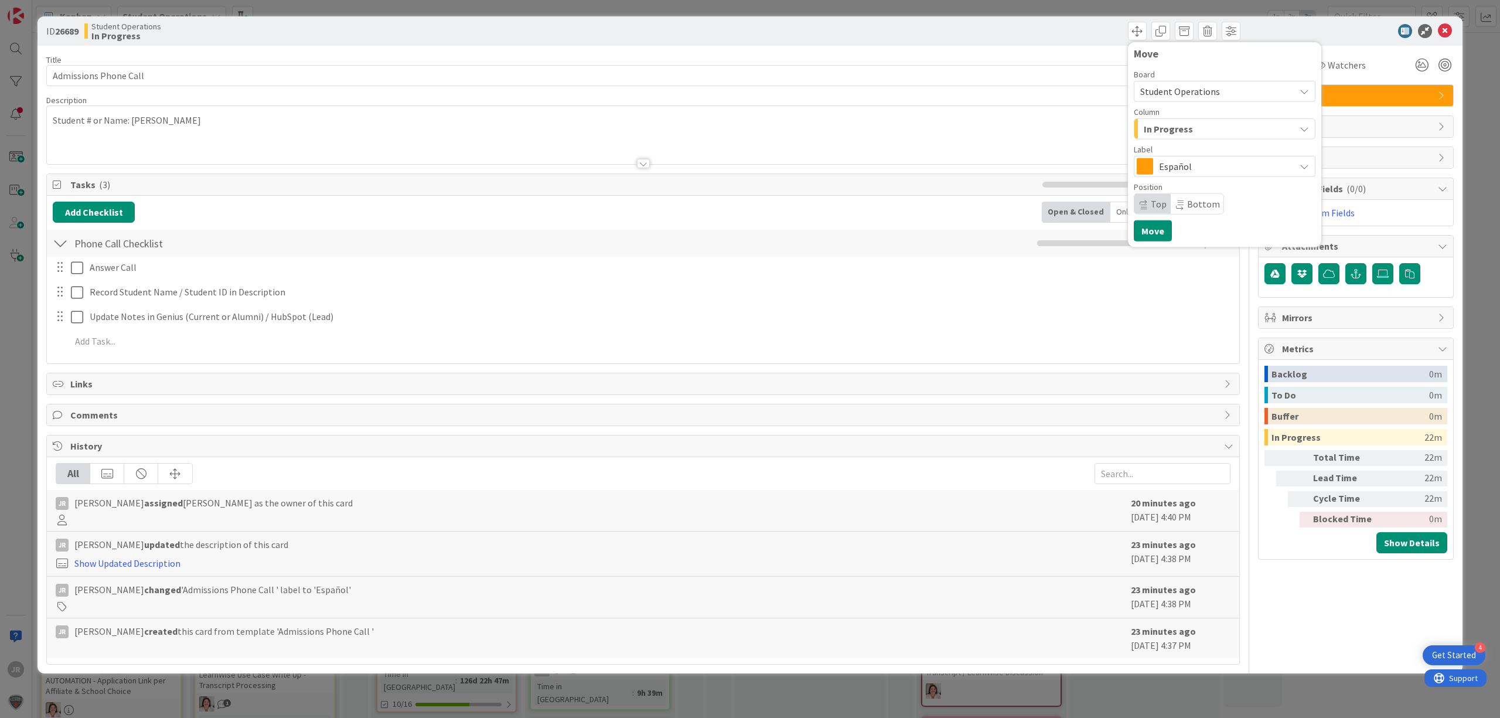 This screenshot has height=718, width=1500. Describe the element at coordinates (1347, 437) in the screenshot. I see `div: In Progress` at that location.